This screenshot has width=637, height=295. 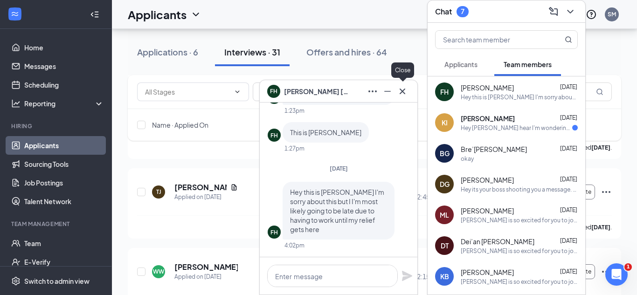 I want to click on svg: Plane, so click(x=407, y=276).